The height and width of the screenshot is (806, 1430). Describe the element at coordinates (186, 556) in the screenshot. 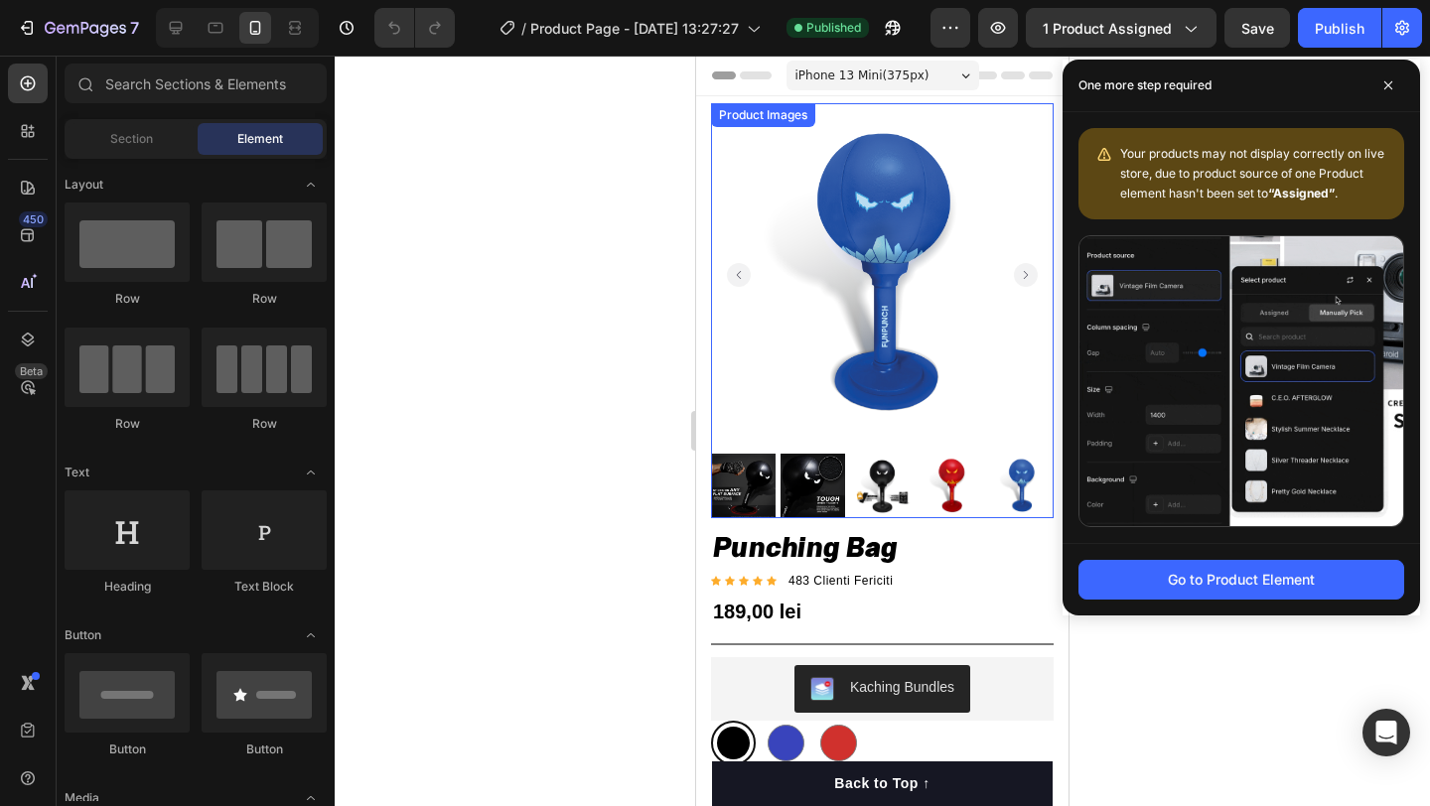

I see `div: 189,00 lei` at that location.